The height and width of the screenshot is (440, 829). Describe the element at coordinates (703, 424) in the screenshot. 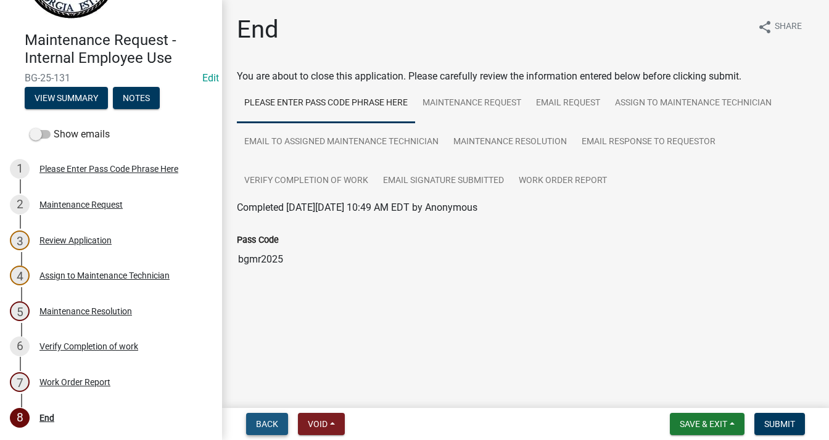

I see `span: Save & Exit` at that location.